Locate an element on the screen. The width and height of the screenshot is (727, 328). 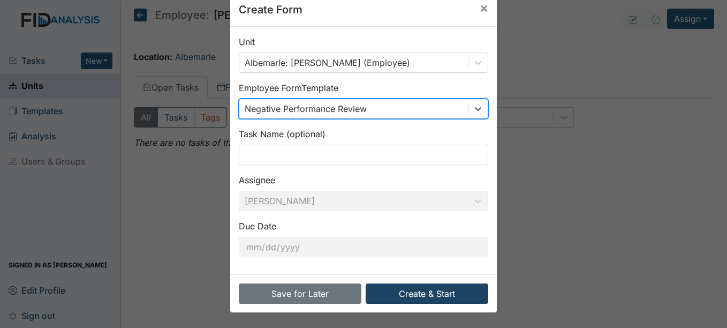
label: Due Date is located at coordinates (258, 226).